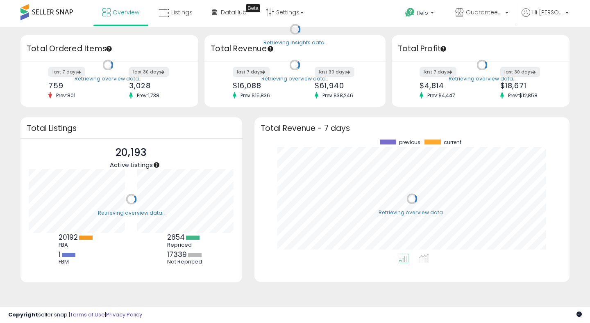 This screenshot has height=323, width=590. Describe the element at coordinates (423, 13) in the screenshot. I see `span: Help` at that location.